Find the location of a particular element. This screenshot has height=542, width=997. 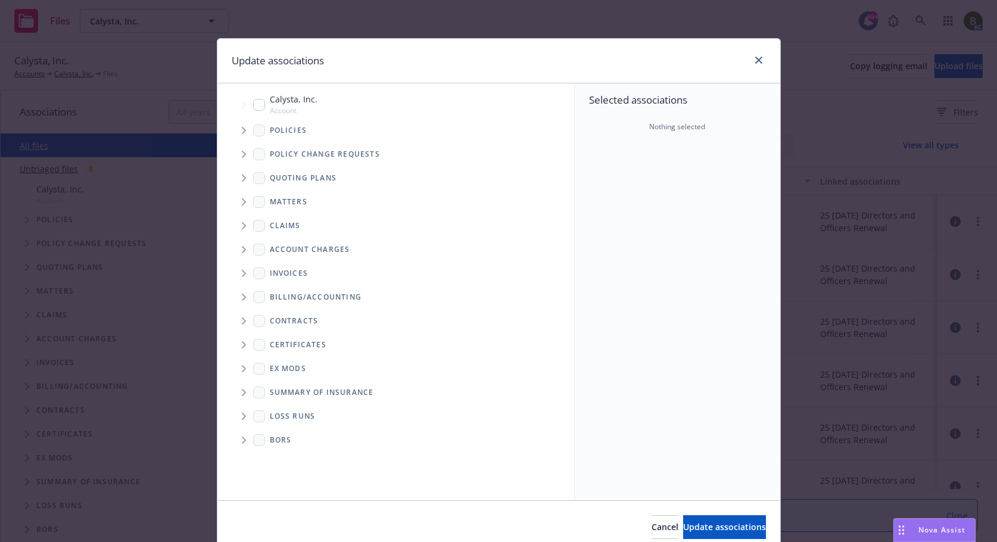

span: Account charges is located at coordinates (310, 250).